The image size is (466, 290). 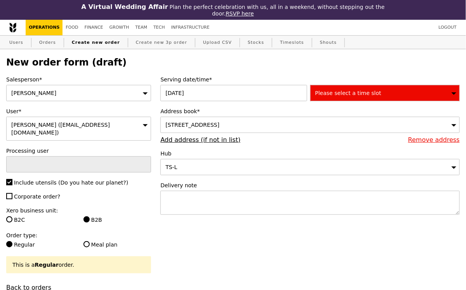 What do you see at coordinates (40, 220) in the screenshot?
I see `label: B2C` at bounding box center [40, 220].